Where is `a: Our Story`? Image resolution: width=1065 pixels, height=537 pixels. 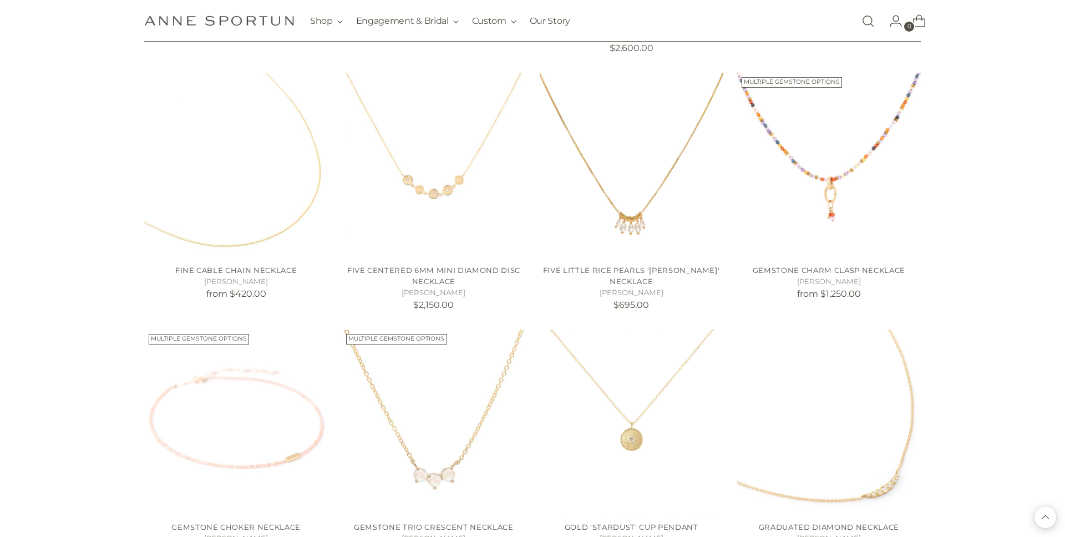
a: Our Story is located at coordinates (550, 21).